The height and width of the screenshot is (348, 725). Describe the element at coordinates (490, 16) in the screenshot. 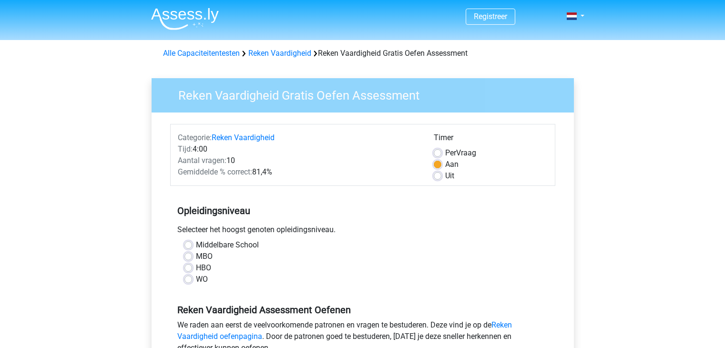

I see `a: Registreer` at that location.